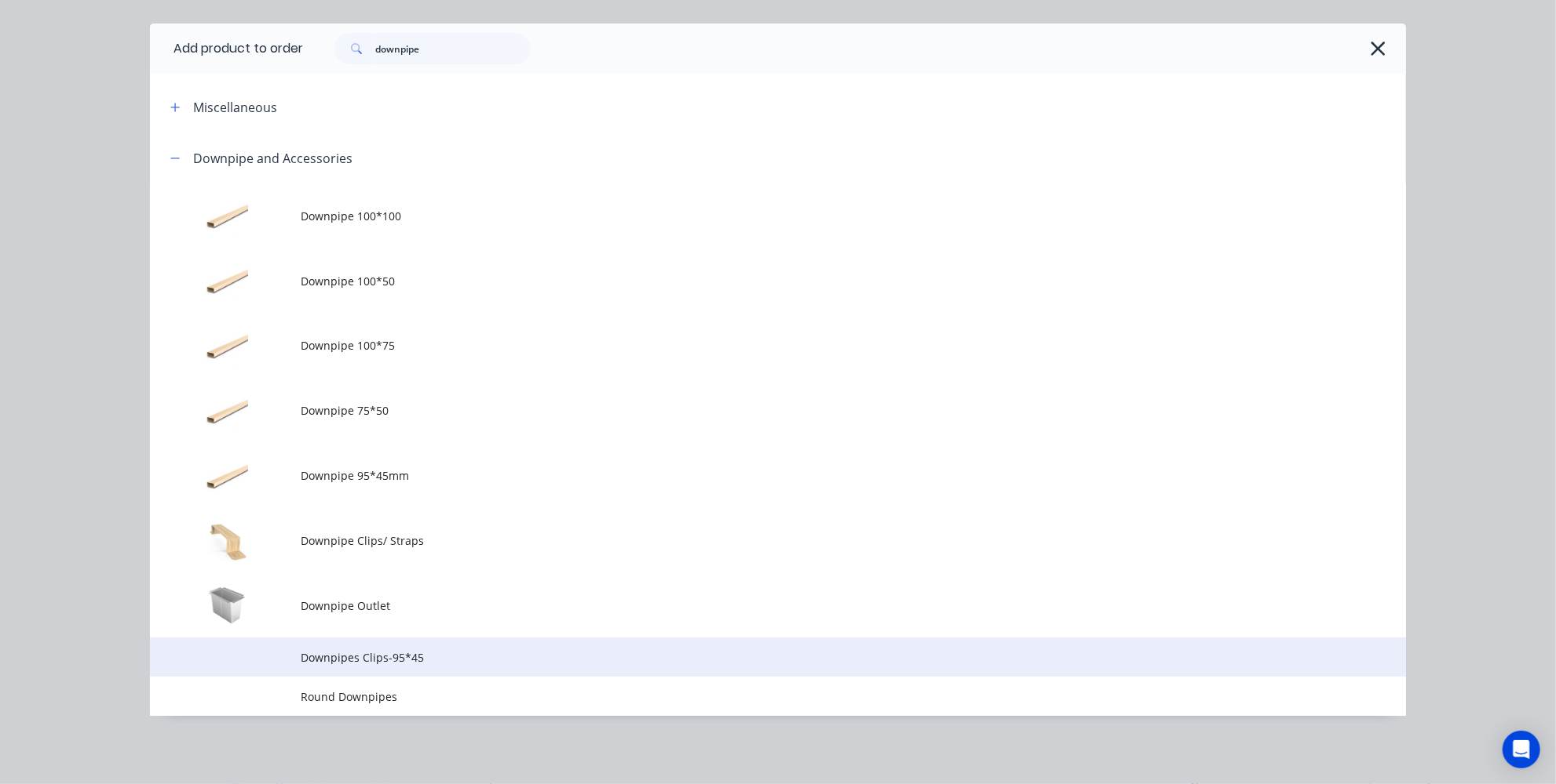  I want to click on span: Downpipe 100*50, so click(743, 281).